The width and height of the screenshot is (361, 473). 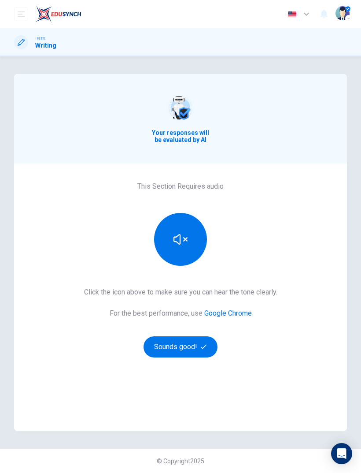 What do you see at coordinates (181, 186) in the screenshot?
I see `h6: This Section Requires audio` at bounding box center [181, 186].